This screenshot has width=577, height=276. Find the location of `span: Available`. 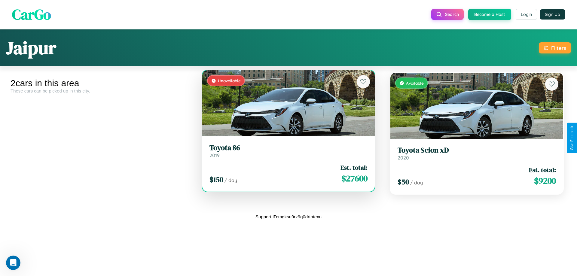

span: Available is located at coordinates (414, 83).